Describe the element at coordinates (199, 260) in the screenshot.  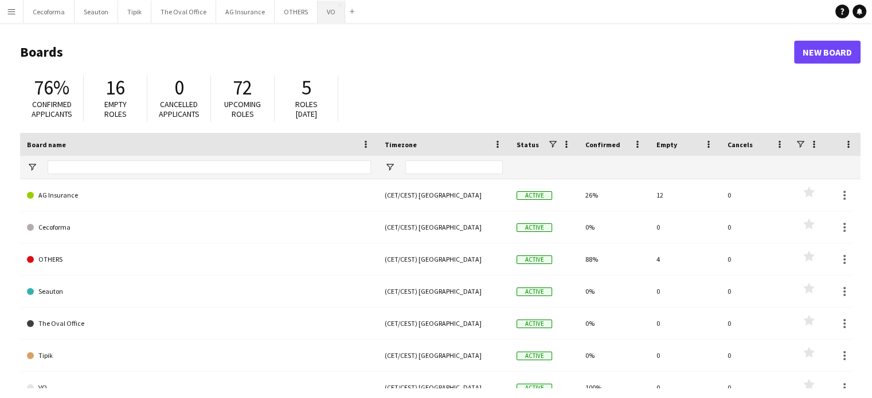
I see `a: OTHERS` at that location.